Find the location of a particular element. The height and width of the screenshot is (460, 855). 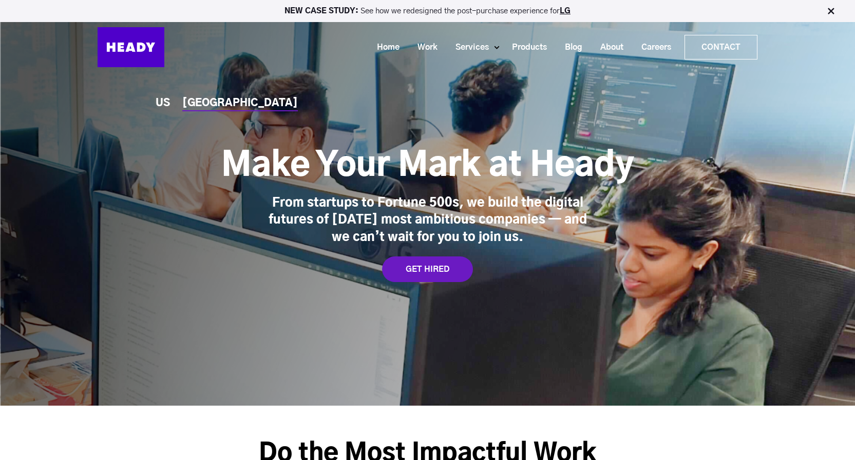

a: LG is located at coordinates (565, 11).